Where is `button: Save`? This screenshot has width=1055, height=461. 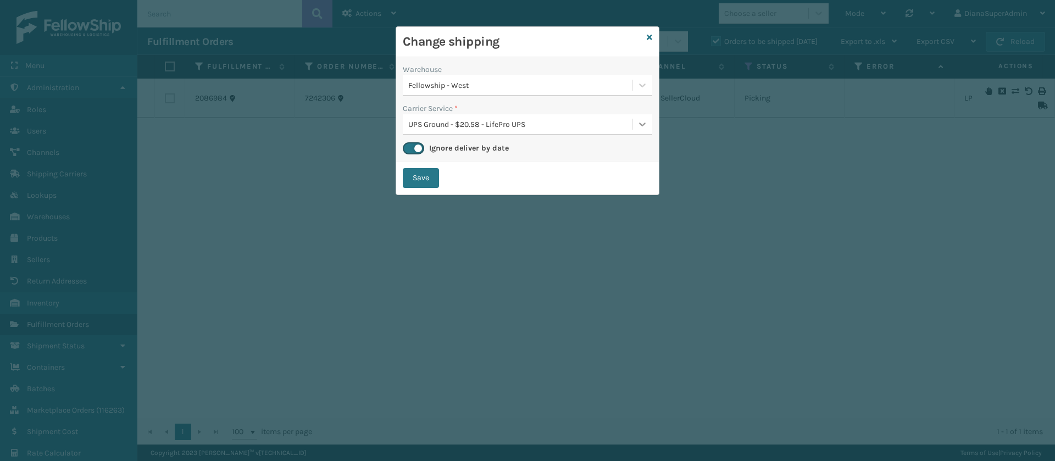
button: Save is located at coordinates (421, 178).